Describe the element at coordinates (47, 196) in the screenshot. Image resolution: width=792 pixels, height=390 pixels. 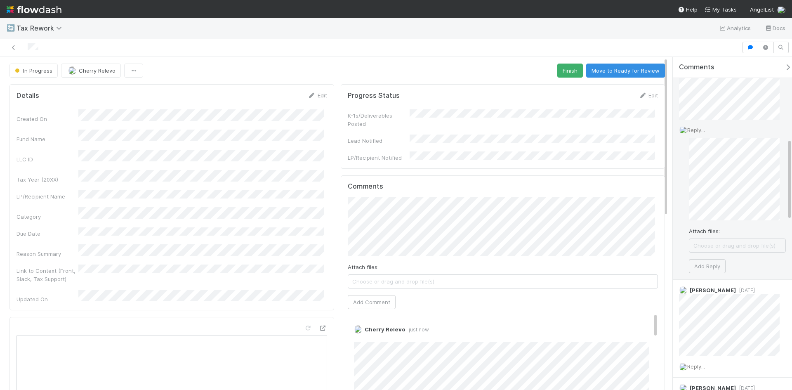
I see `div: LP/Recipient Name` at that location.